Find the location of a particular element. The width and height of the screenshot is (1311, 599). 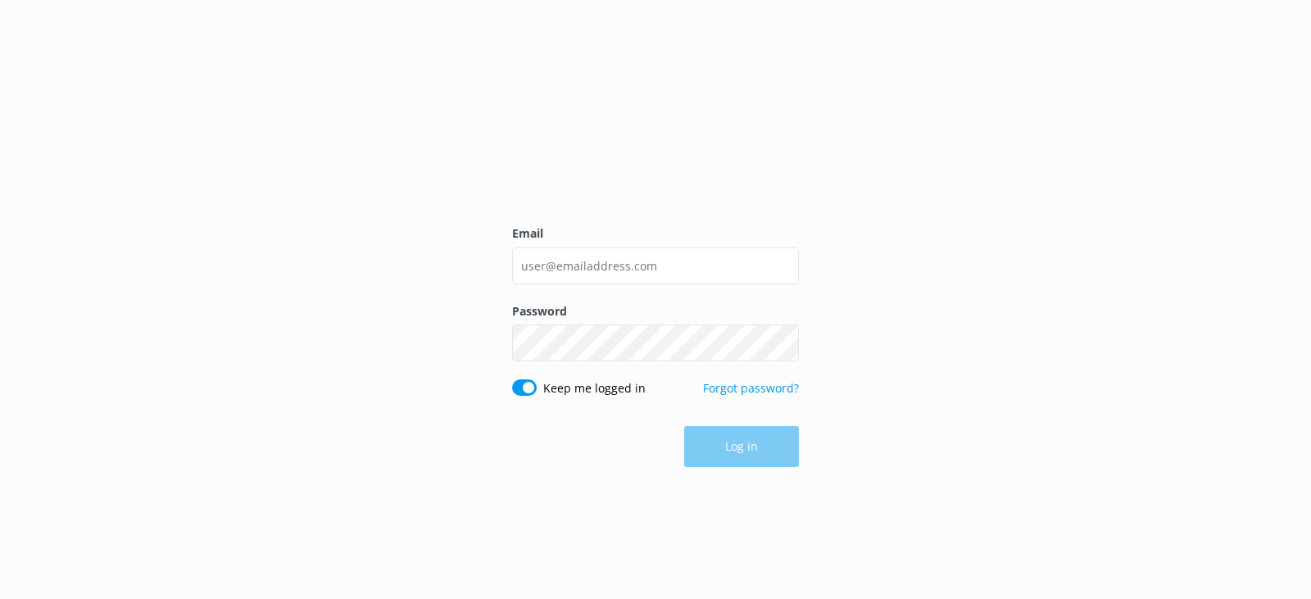

label: Password is located at coordinates (656, 311).